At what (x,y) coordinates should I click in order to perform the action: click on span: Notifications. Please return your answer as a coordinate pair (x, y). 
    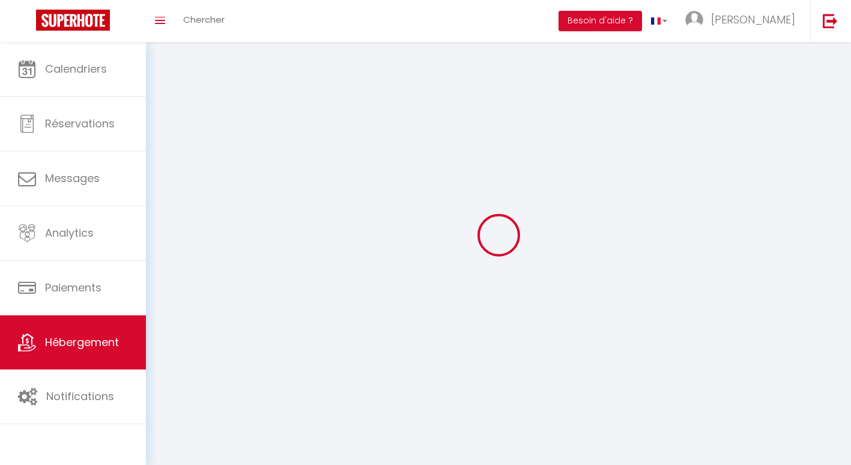
    Looking at the image, I should click on (80, 396).